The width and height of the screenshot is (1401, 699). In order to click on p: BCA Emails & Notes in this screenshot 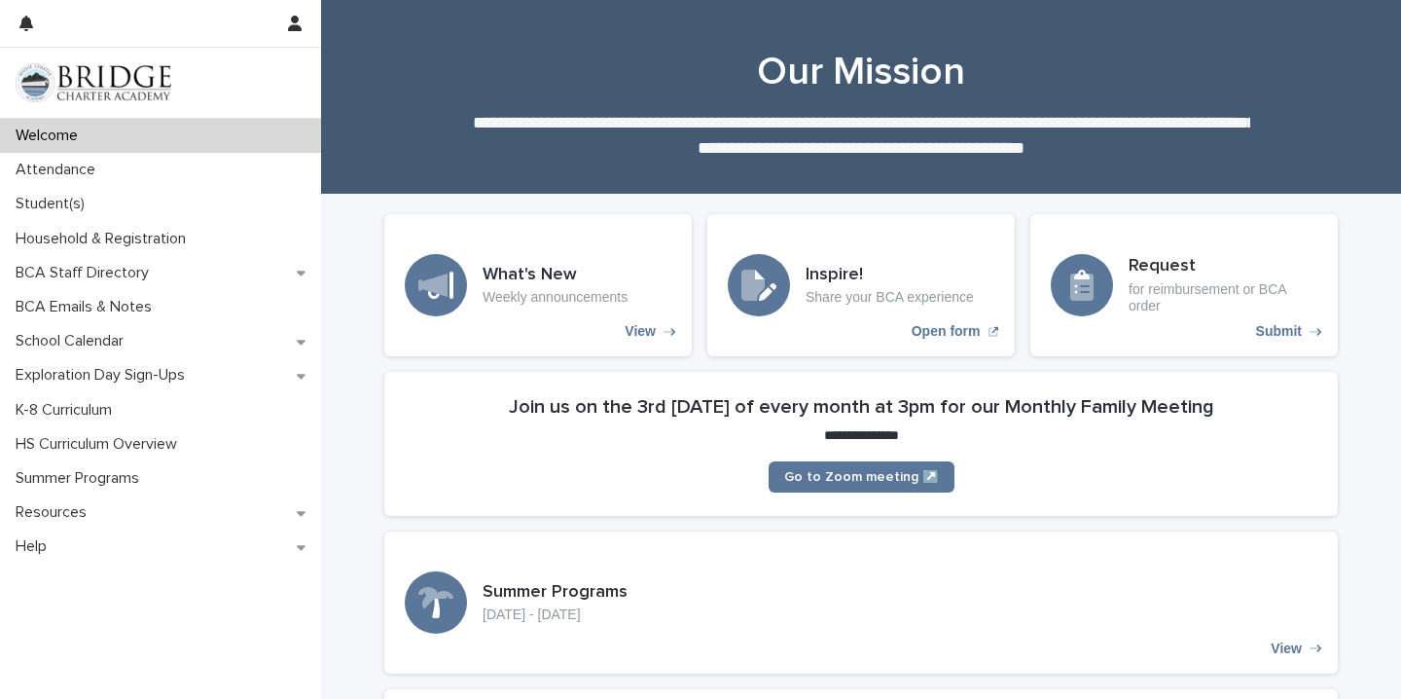, I will do `click(88, 306)`.